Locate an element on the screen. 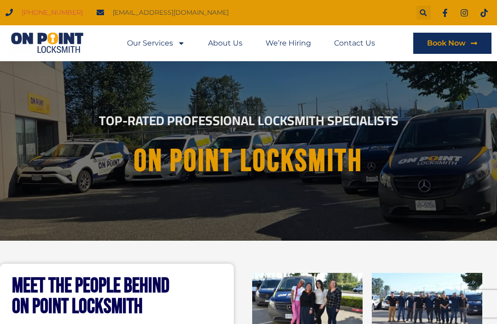  h1: On point Locksmith is located at coordinates (249, 161).